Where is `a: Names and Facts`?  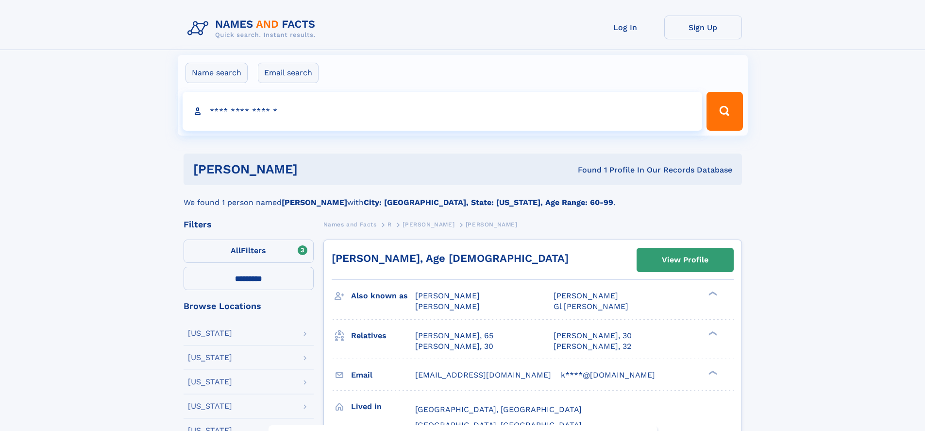
a: Names and Facts is located at coordinates (350, 224).